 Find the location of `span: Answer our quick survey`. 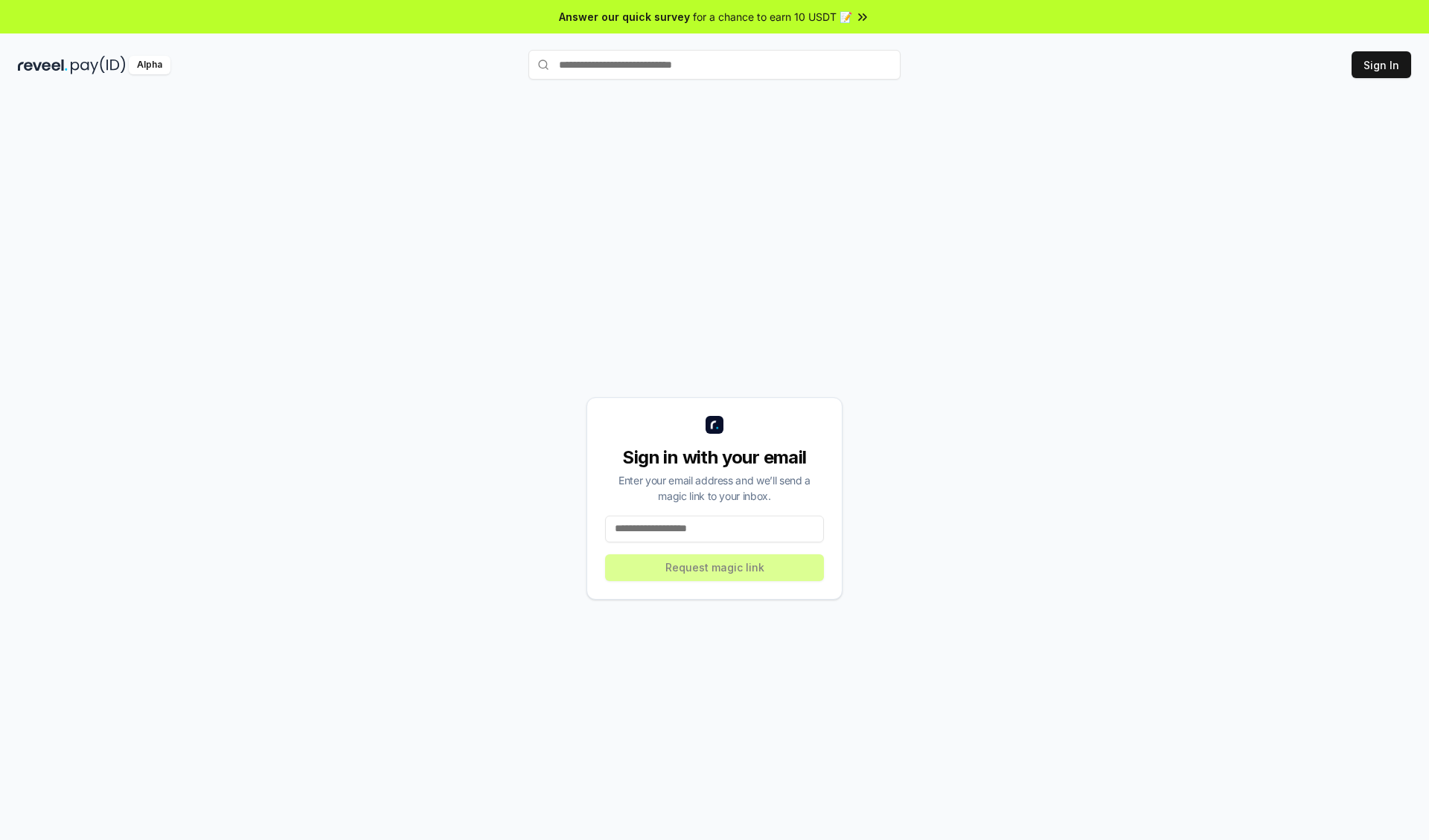

span: Answer our quick survey is located at coordinates (624, 17).